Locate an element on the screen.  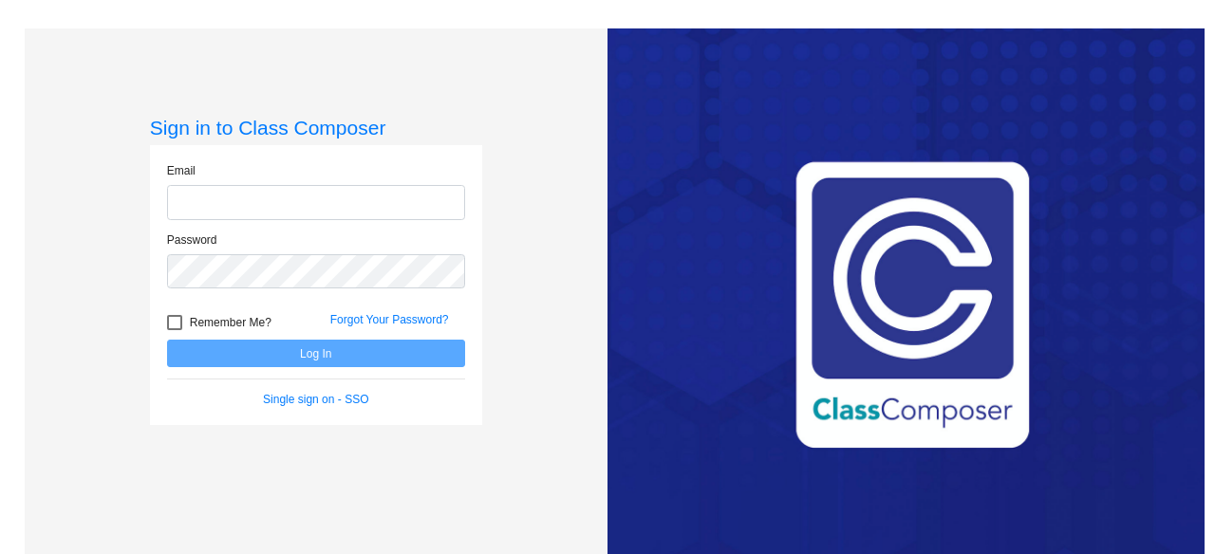
label: Password is located at coordinates (192, 240).